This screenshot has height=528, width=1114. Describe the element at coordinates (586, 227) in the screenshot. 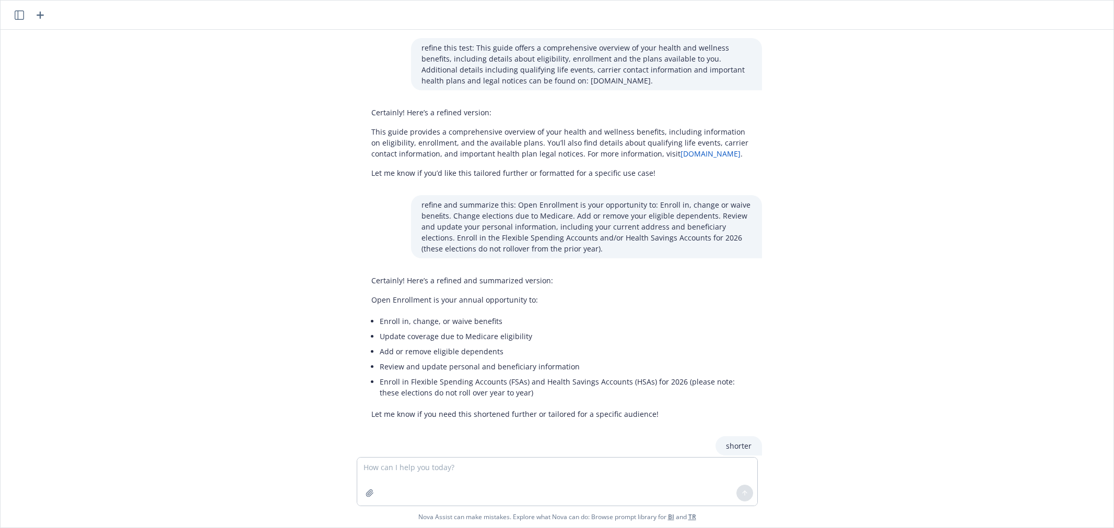

I see `p: refine and summarize this: Open Enrollment is your opportunity to: Enroll in, change or waive ben...` at that location.